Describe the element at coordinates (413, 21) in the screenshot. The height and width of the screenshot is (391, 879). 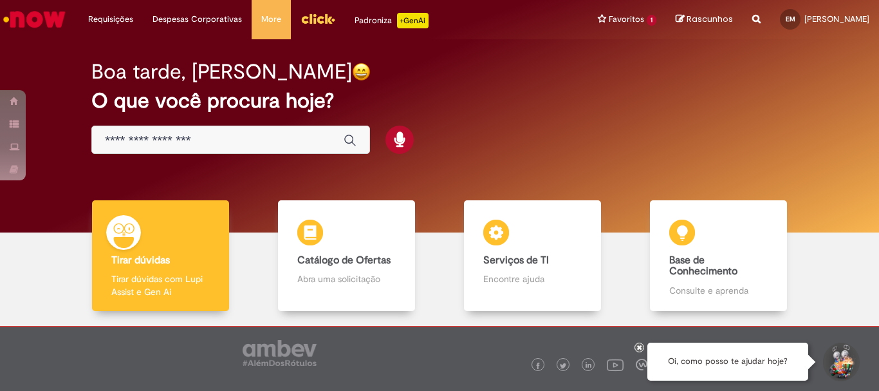
I see `p: +GenAi` at that location.